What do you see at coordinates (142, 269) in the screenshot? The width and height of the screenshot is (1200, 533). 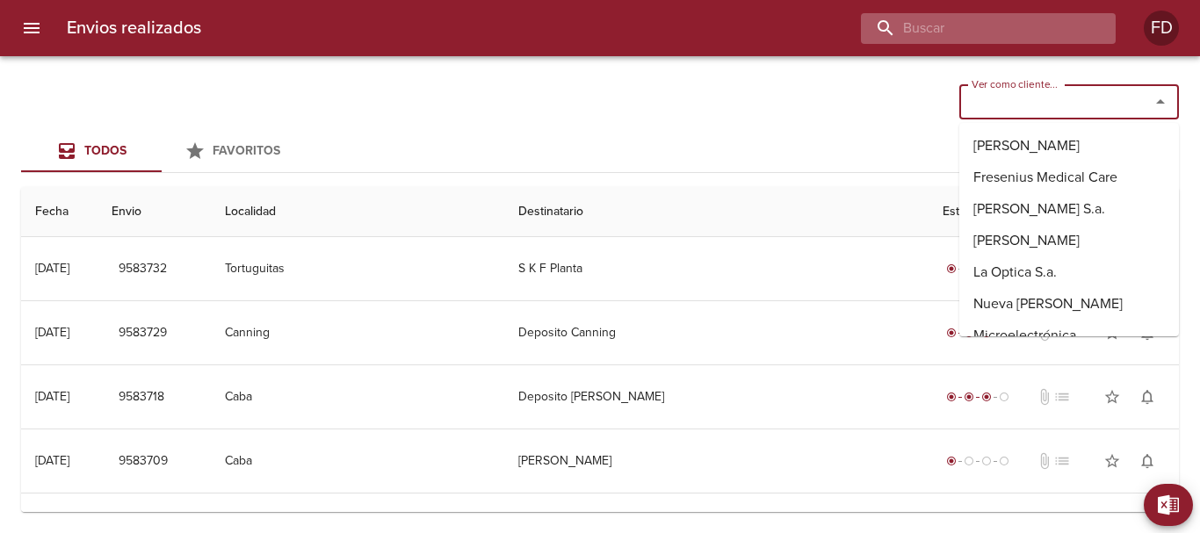 I see `span: 9583732` at bounding box center [142, 269].